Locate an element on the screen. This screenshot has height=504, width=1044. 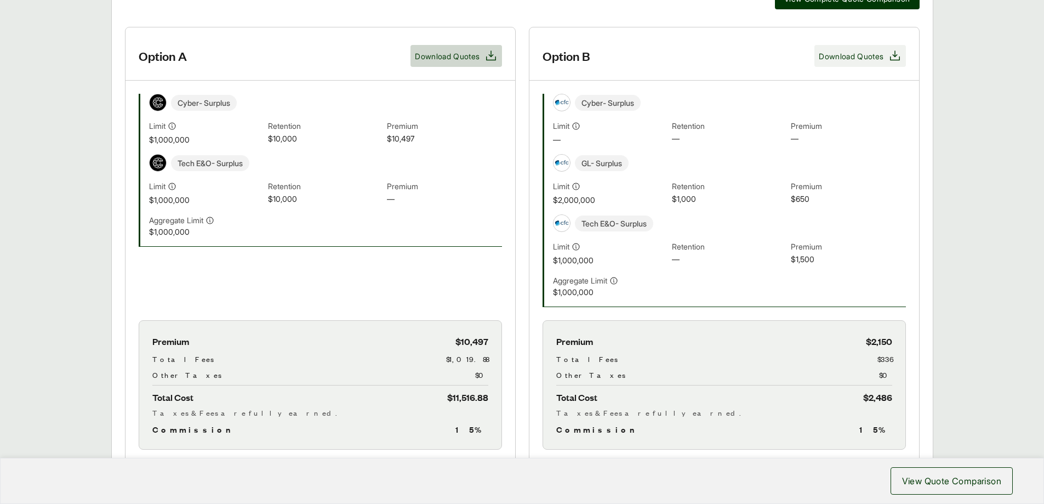
span: GL - Surplus is located at coordinates (602, 163).